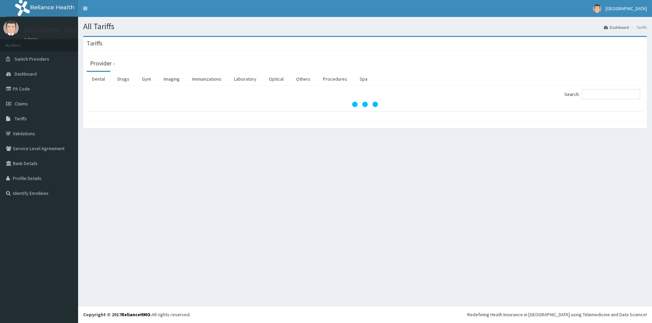  What do you see at coordinates (102, 63) in the screenshot?
I see `h3: Provider -` at bounding box center [102, 63].